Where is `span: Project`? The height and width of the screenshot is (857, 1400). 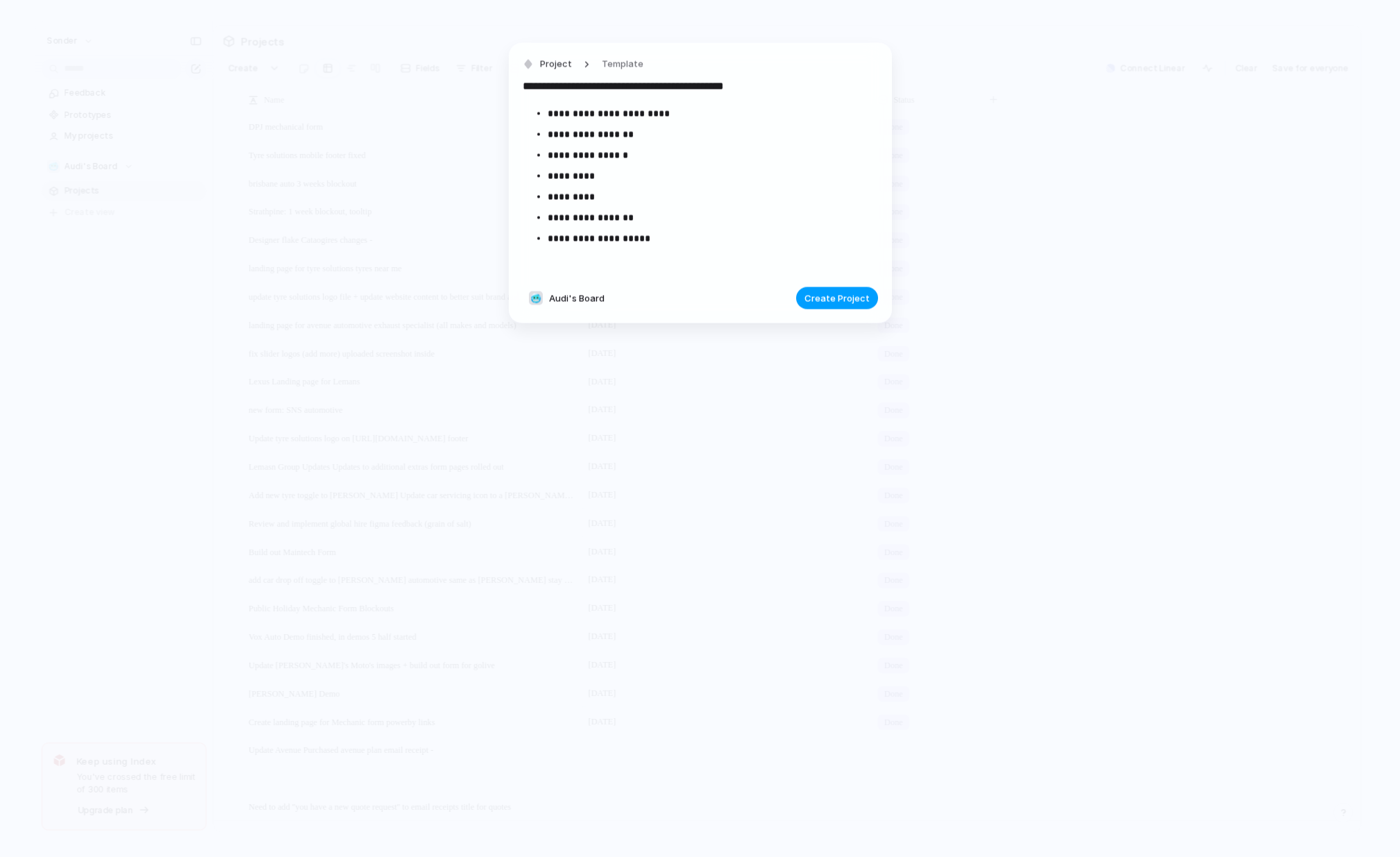
span: Project is located at coordinates (556, 65).